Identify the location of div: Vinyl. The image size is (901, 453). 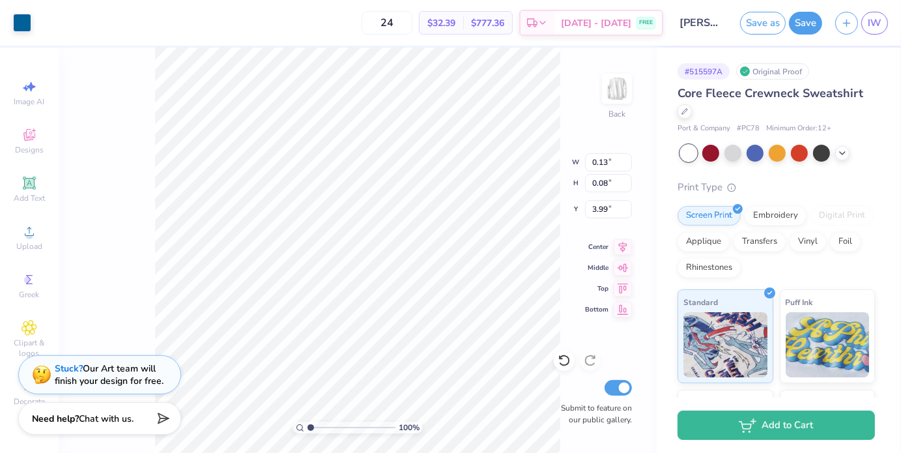
(808, 242).